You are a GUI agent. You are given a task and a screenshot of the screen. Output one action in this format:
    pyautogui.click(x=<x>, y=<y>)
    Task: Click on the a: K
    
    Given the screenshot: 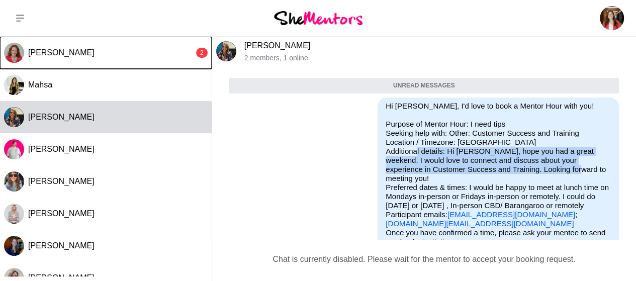 What is the action you would take?
    pyautogui.click(x=226, y=51)
    